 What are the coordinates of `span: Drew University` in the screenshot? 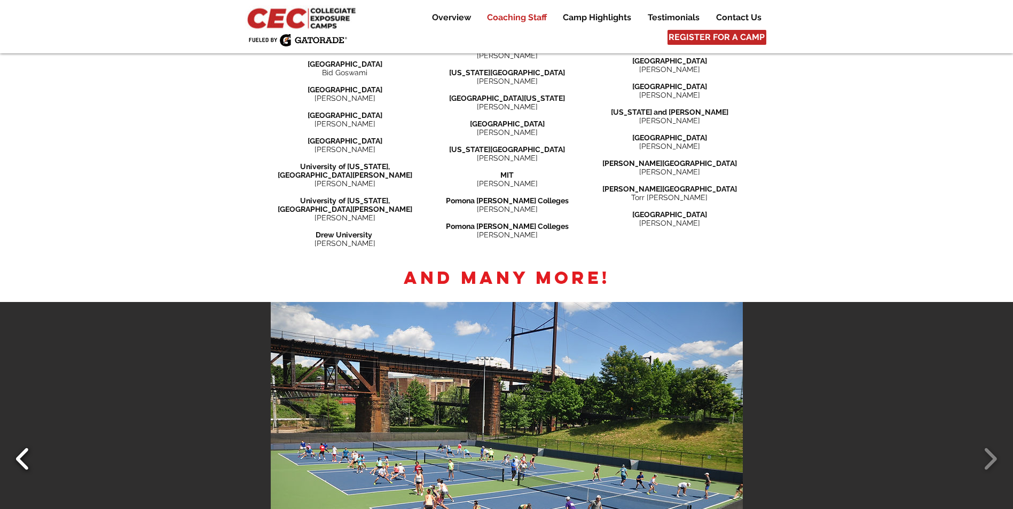 It's located at (344, 235).